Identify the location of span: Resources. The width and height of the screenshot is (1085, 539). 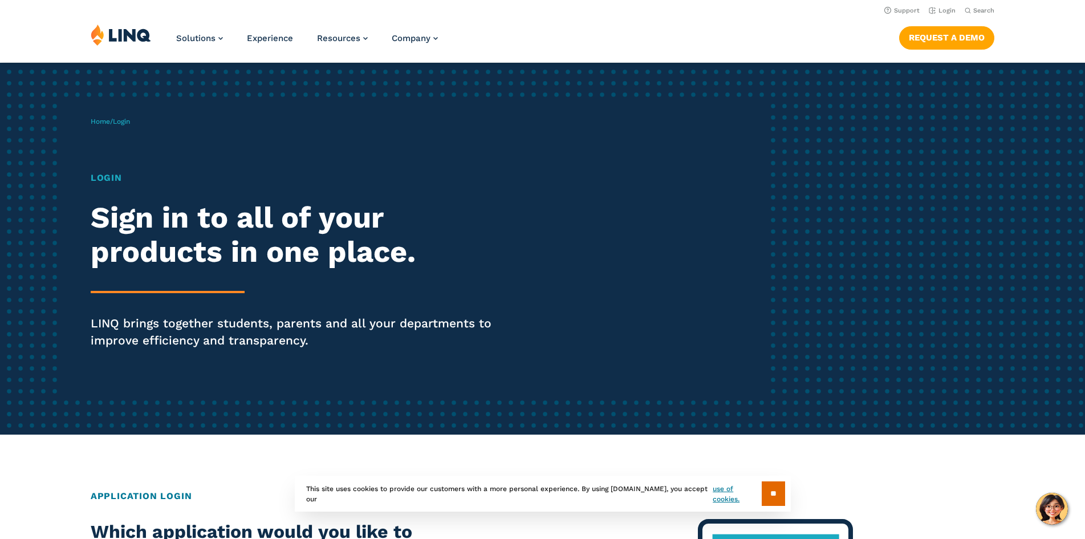
(339, 38).